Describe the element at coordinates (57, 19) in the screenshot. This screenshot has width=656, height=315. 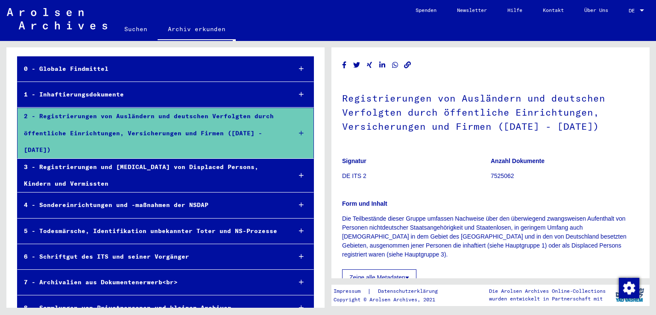
I see `img: Arolsen_neg.svg` at that location.